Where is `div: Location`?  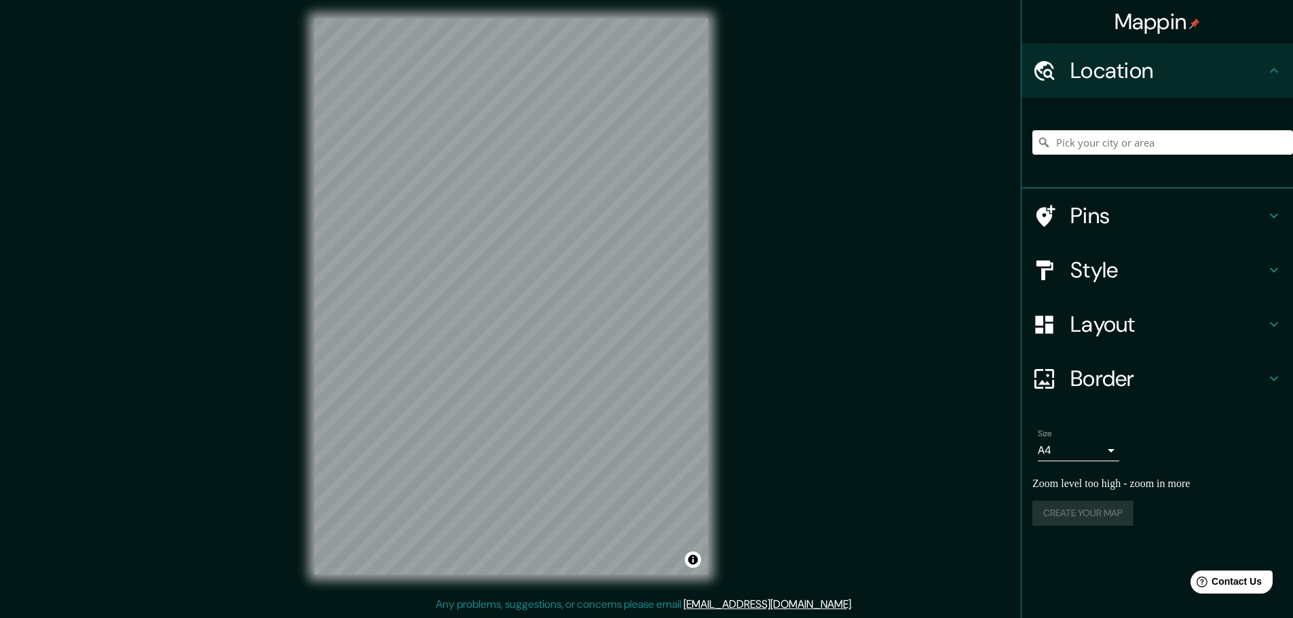
div: Location is located at coordinates (1157, 71).